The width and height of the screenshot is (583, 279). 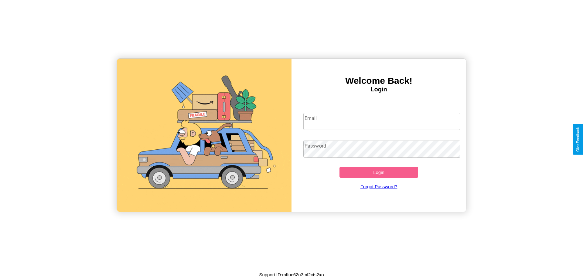 What do you see at coordinates (379, 186) in the screenshot?
I see `a: Forgot Password?` at bounding box center [379, 186].